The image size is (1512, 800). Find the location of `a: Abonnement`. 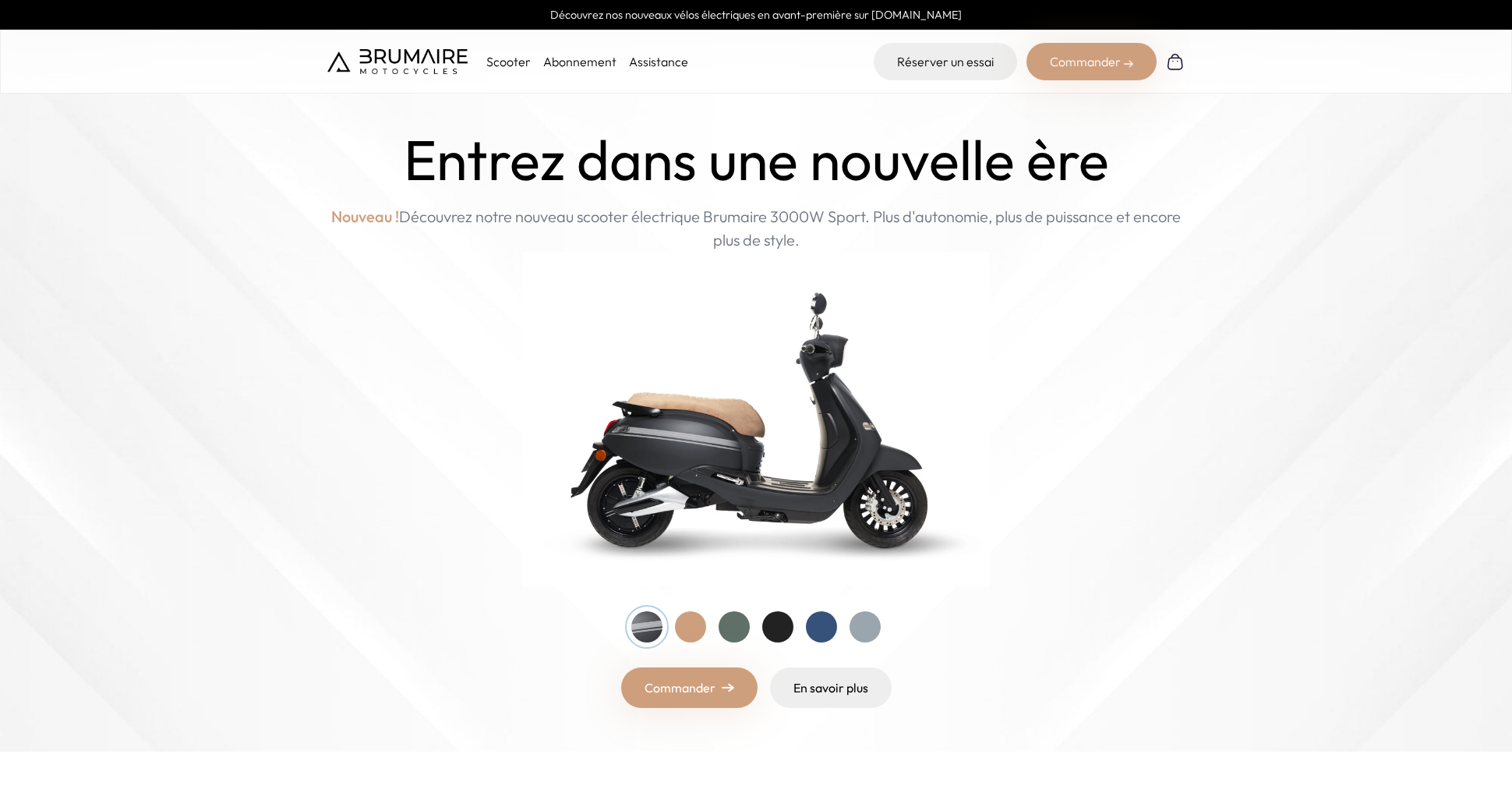

a: Abonnement is located at coordinates (579, 62).